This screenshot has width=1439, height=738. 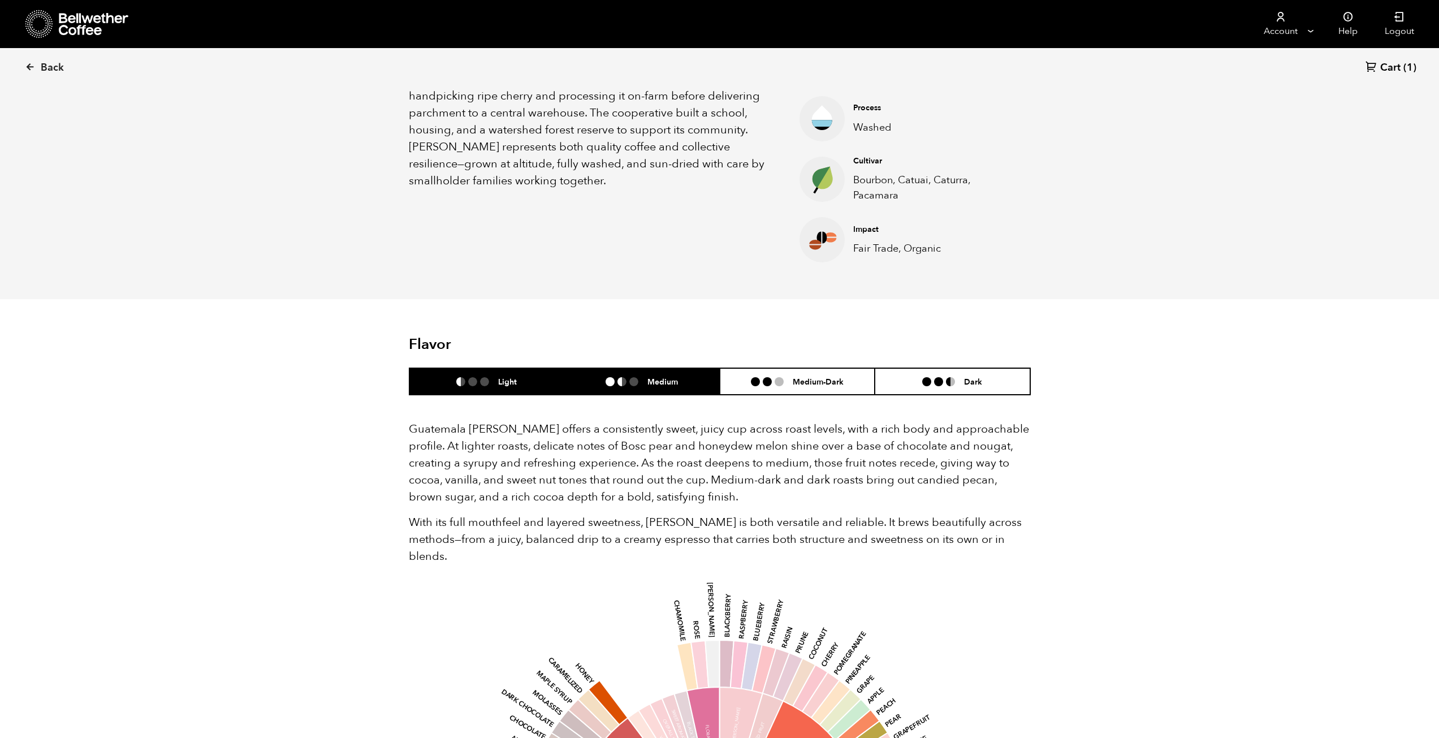 What do you see at coordinates (507, 381) in the screenshot?
I see `h6: Light` at bounding box center [507, 381].